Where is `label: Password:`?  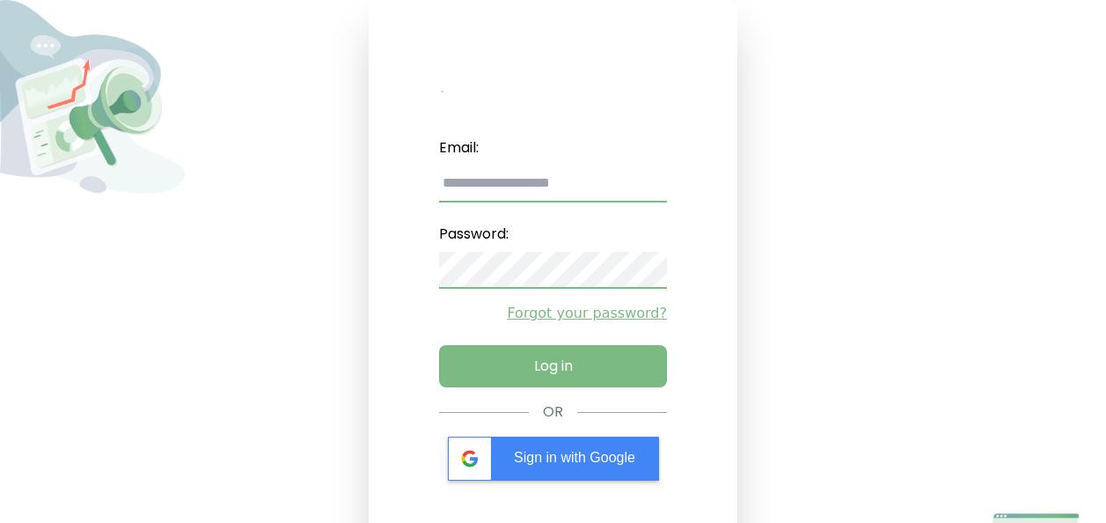
label: Password: is located at coordinates (553, 234).